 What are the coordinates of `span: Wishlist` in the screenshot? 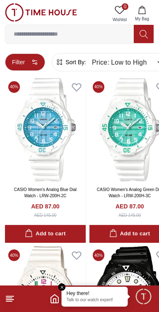 It's located at (120, 19).